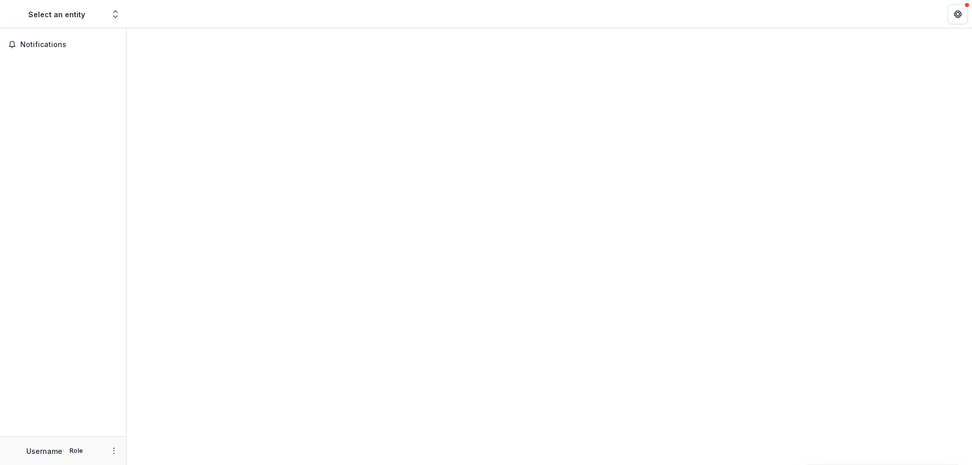 The image size is (972, 465). Describe the element at coordinates (957, 14) in the screenshot. I see `button: Get Help` at that location.